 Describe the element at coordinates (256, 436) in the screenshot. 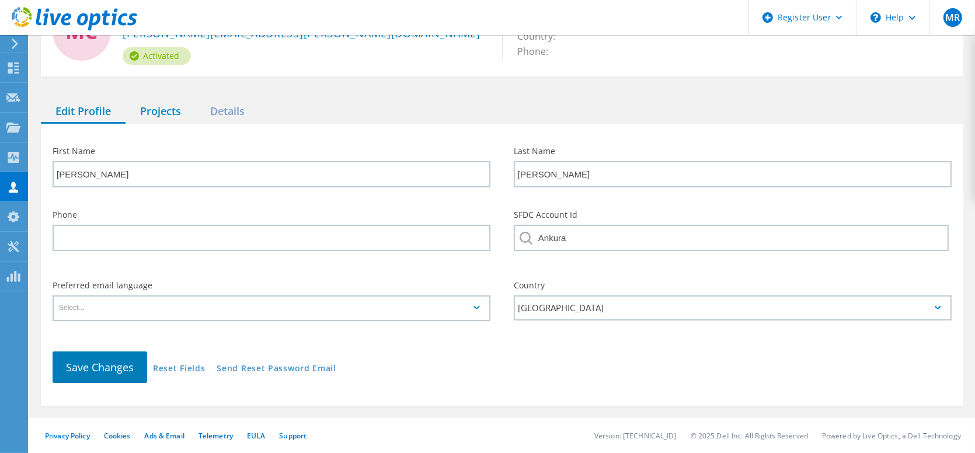

I see `a: EULA` at that location.